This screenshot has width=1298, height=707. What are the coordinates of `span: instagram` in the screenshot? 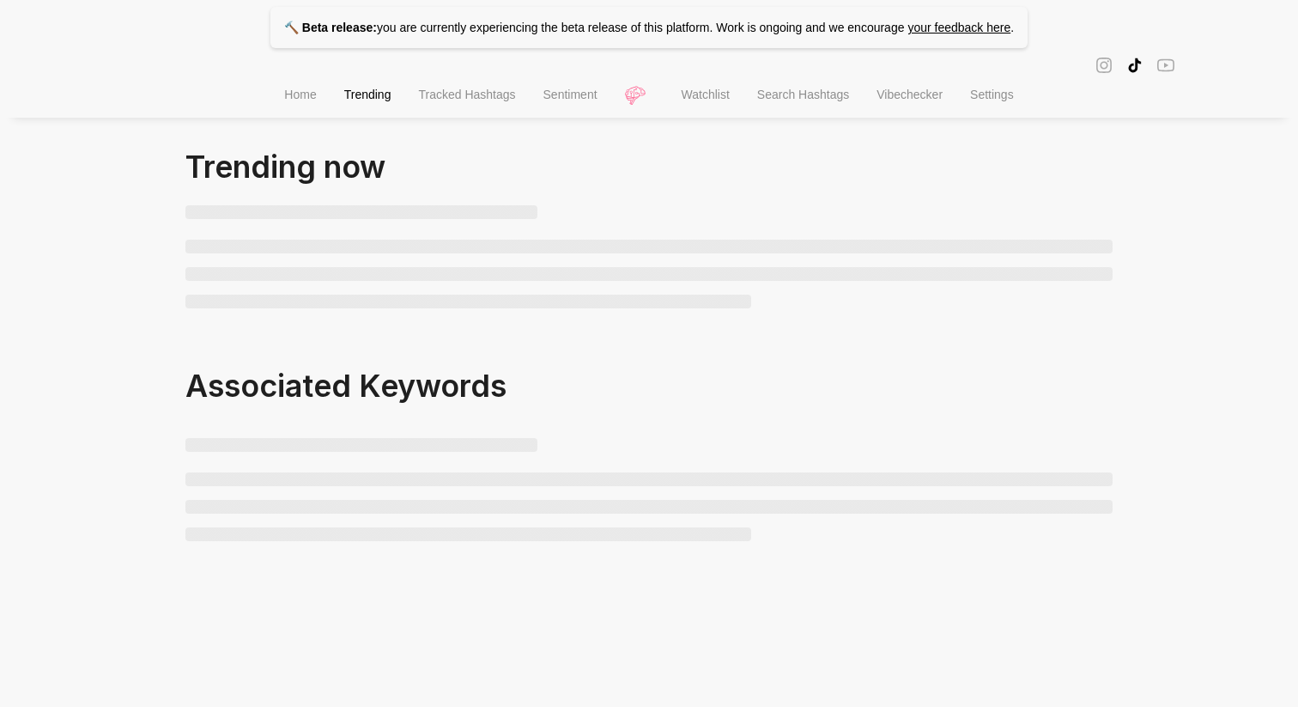 It's located at (1104, 64).